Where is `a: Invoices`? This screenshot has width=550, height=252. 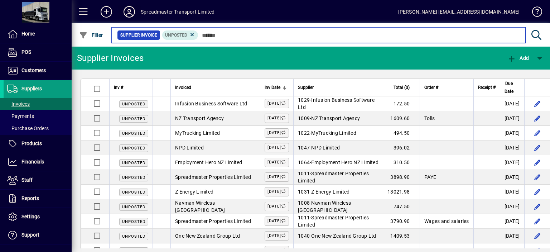
a: Invoices is located at coordinates (38, 104).